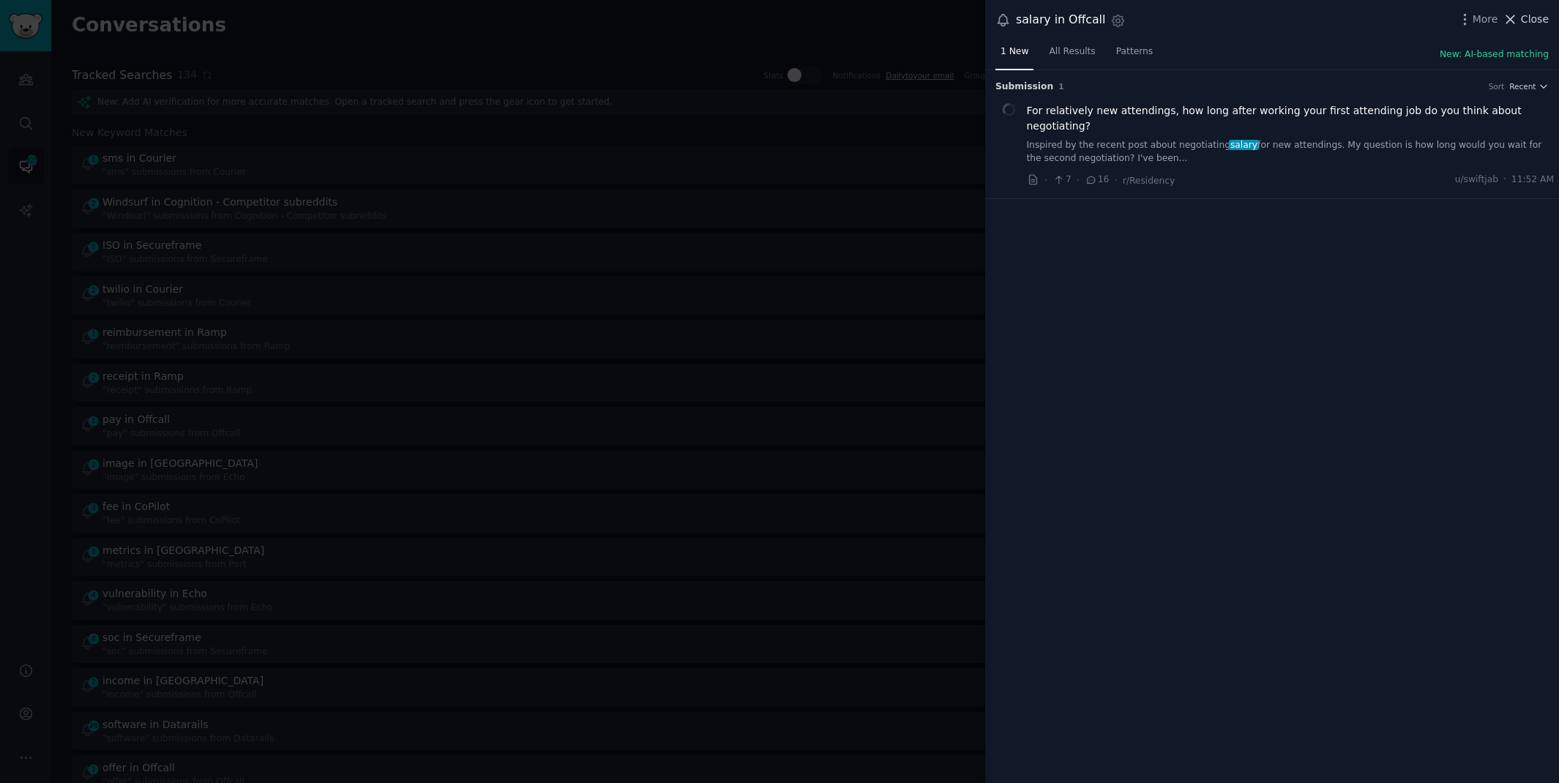  What do you see at coordinates (1494, 55) in the screenshot?
I see `button: New: AI-based matching` at bounding box center [1494, 55].